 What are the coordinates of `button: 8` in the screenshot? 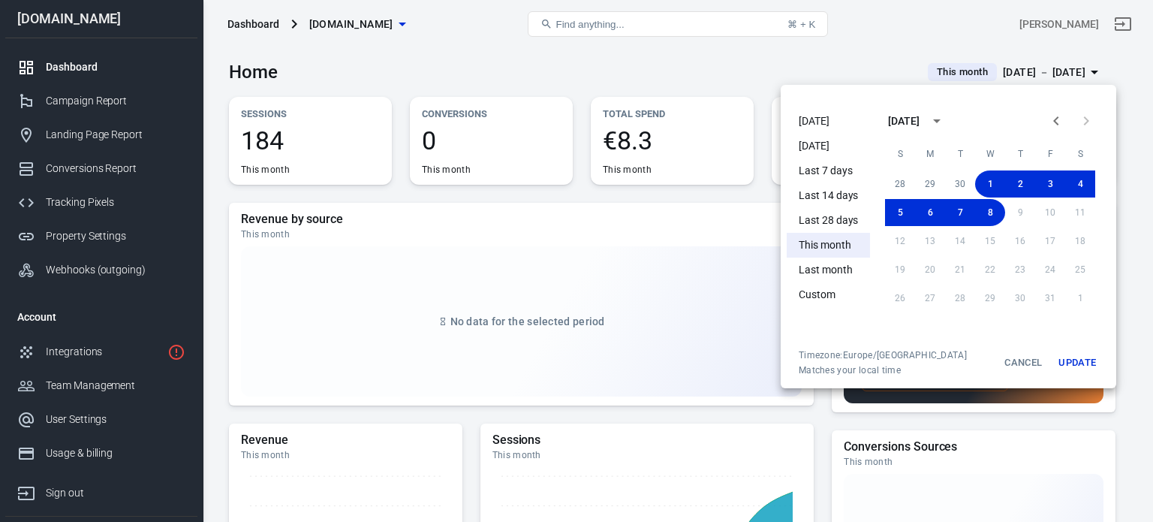 It's located at (990, 212).